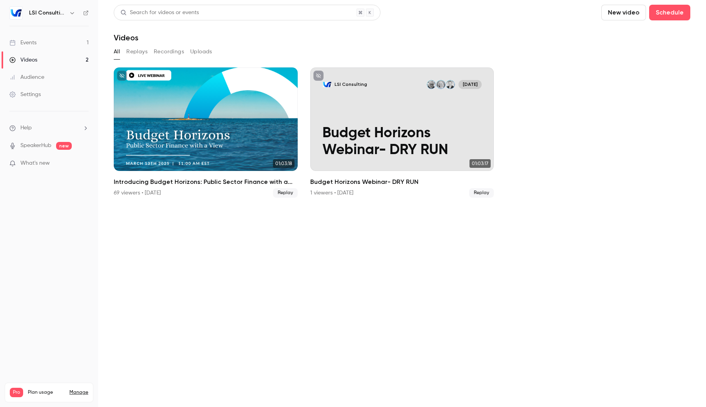  What do you see at coordinates (402, 204) in the screenshot?
I see `section: Videos` at bounding box center [402, 204].